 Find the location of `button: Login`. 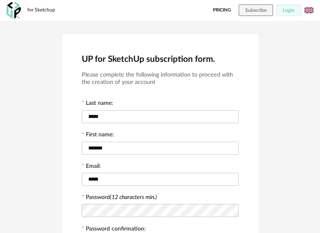

button: Login is located at coordinates (289, 10).